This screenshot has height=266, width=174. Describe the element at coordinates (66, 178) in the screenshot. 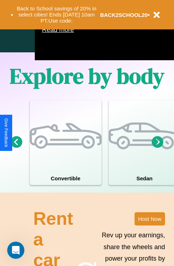

I see `h4: Convertible` at that location.